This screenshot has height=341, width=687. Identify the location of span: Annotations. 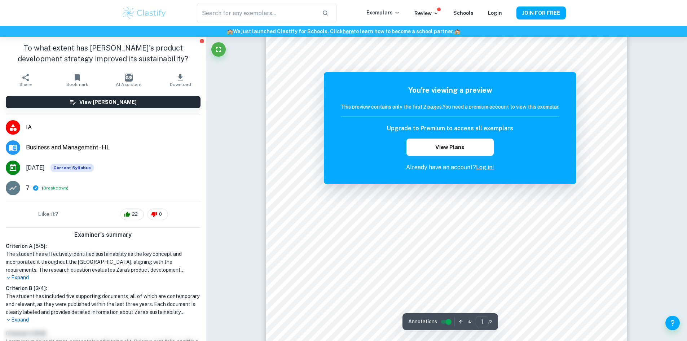
(423, 321).